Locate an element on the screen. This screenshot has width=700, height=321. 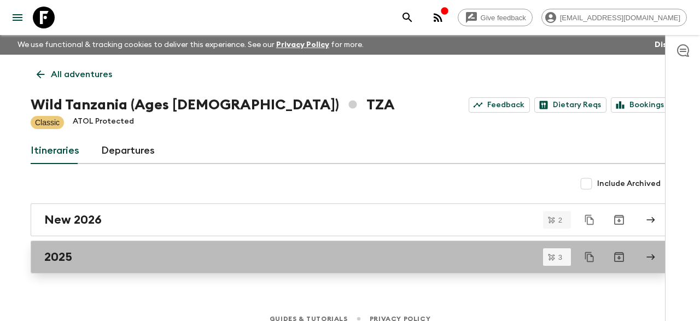
p: Classic is located at coordinates (47, 123).